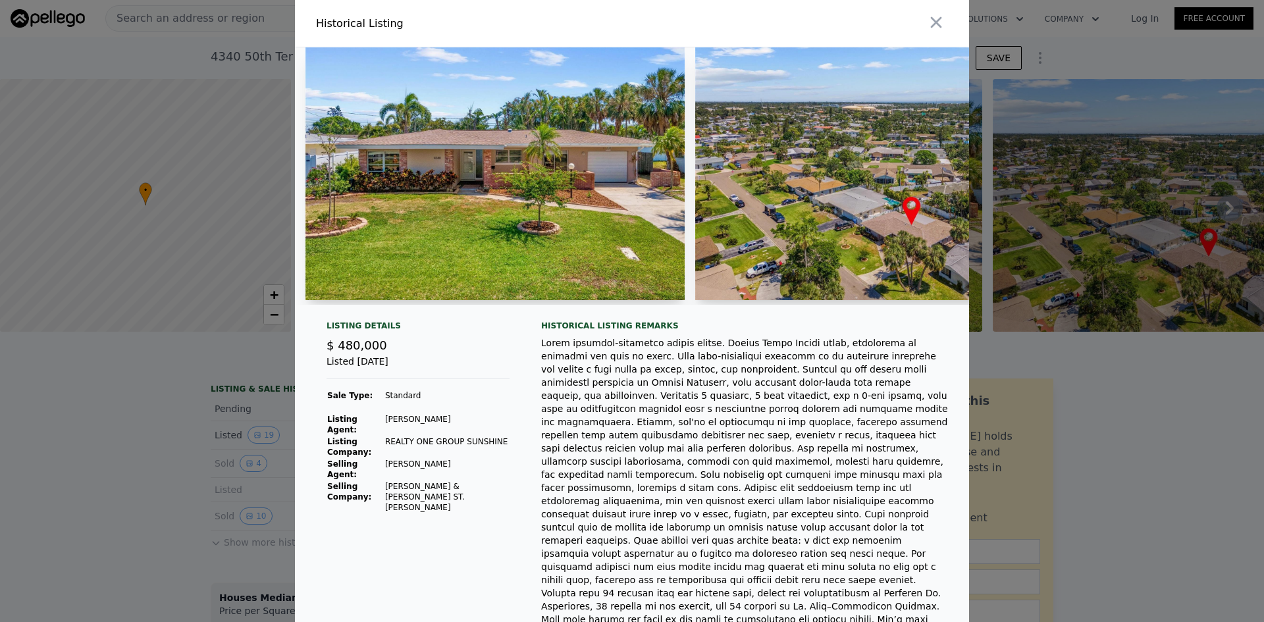 This screenshot has height=622, width=1264. What do you see at coordinates (447, 396) in the screenshot?
I see `td: Standard` at bounding box center [447, 396].